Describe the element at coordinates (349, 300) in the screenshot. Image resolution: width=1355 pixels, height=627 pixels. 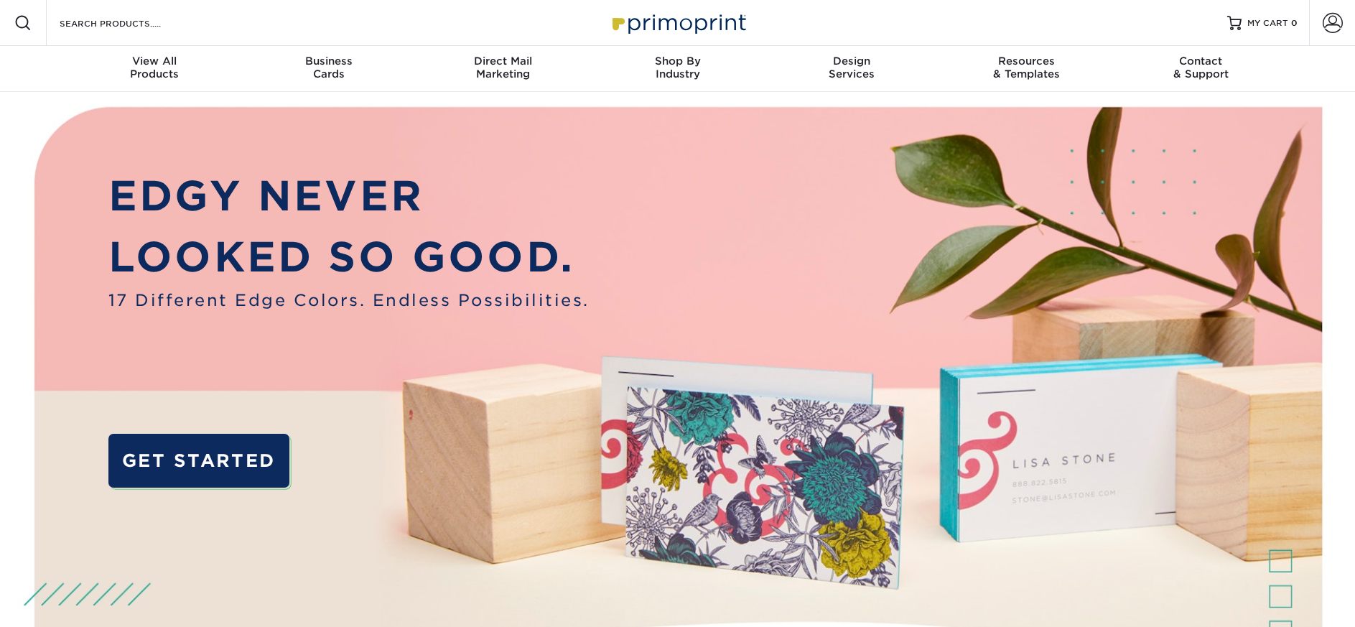
I see `span: 17 Different Edge Colors. Endless Possibilities.` at that location.